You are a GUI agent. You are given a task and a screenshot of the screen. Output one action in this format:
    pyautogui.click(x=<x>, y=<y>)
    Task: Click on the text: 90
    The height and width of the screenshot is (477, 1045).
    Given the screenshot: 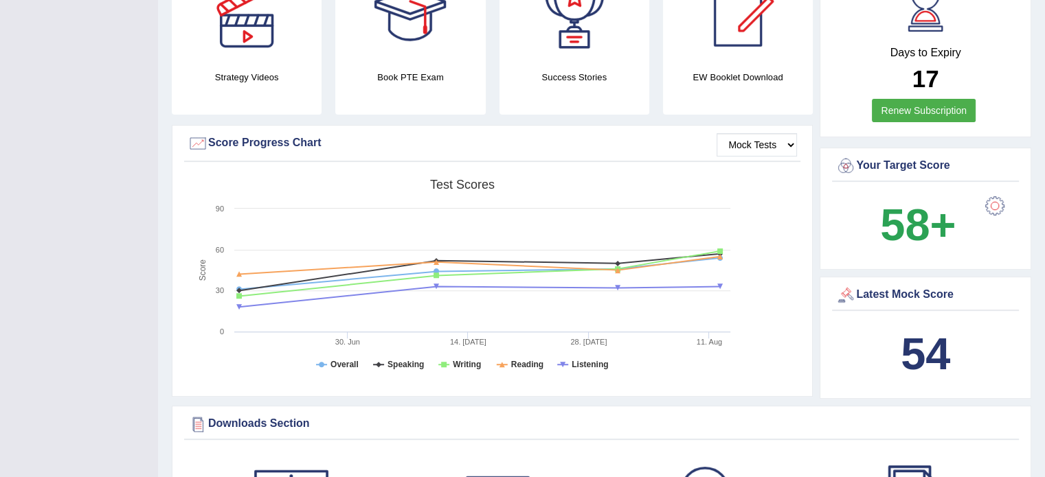 What is the action you would take?
    pyautogui.click(x=220, y=209)
    